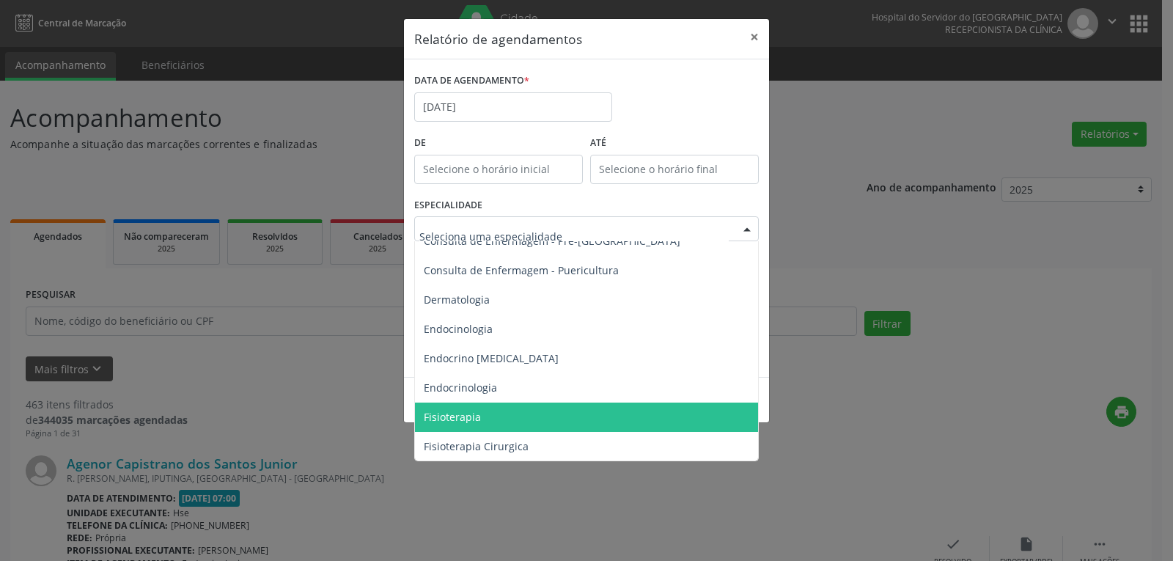 This screenshot has width=1173, height=561. I want to click on label: ESPECIALIDADE, so click(448, 205).